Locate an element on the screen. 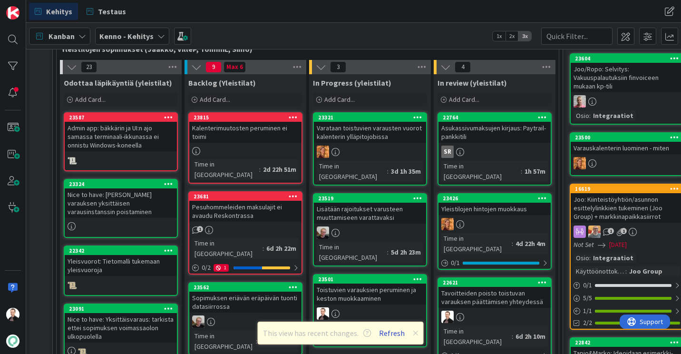 This screenshot has height=354, width=681. div: 23501Toistuvien varauksien peruminen ja keston muokkaaminen is located at coordinates (370, 290).